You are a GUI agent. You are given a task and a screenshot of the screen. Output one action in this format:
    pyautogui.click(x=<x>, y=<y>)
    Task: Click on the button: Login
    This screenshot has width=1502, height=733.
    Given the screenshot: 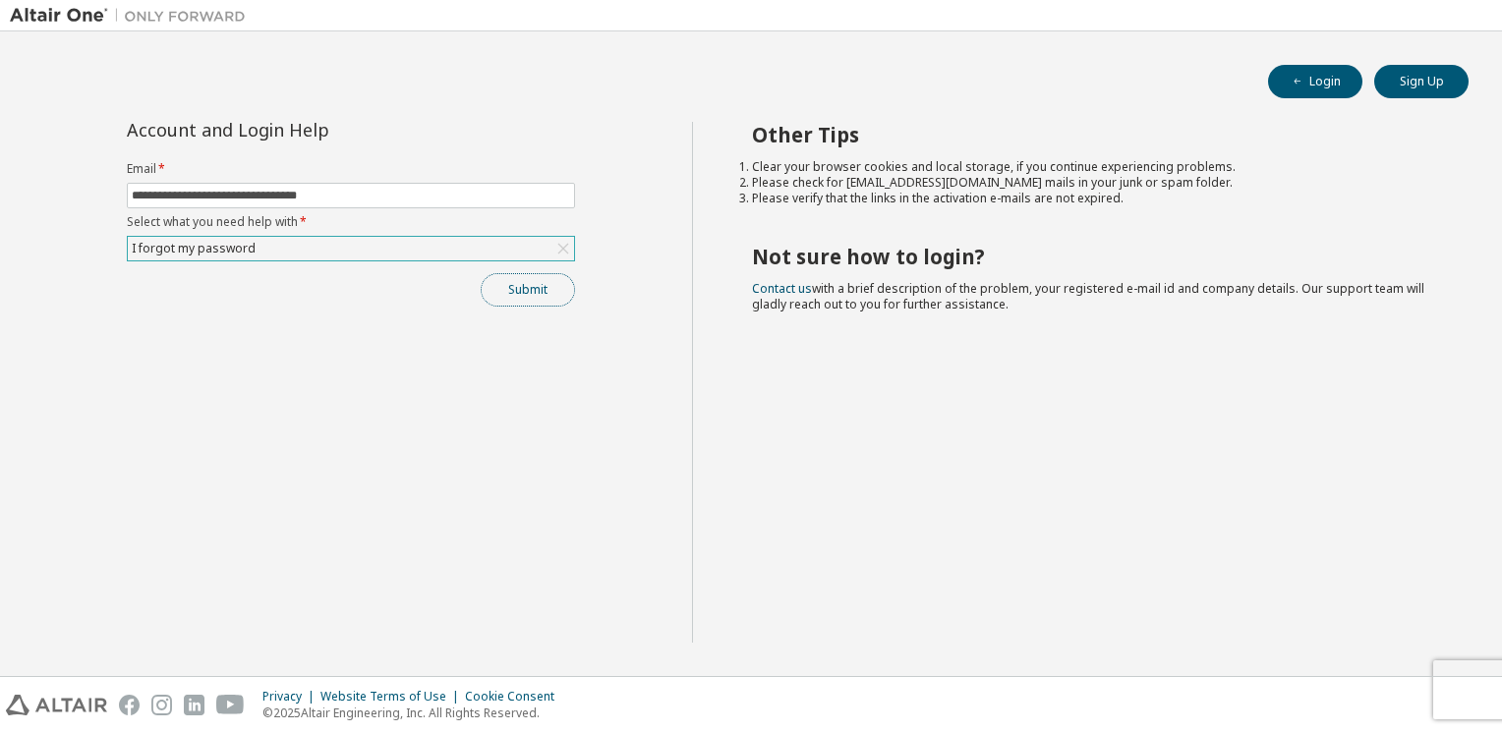 What is the action you would take?
    pyautogui.click(x=1316, y=82)
    